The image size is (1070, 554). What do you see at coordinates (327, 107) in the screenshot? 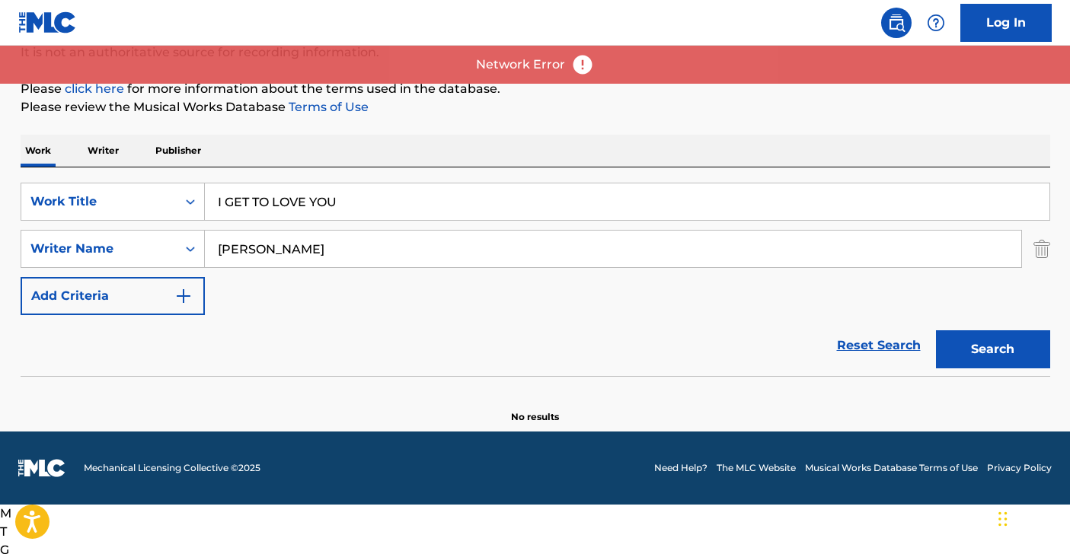
I see `a: Terms of Use` at bounding box center [327, 107].